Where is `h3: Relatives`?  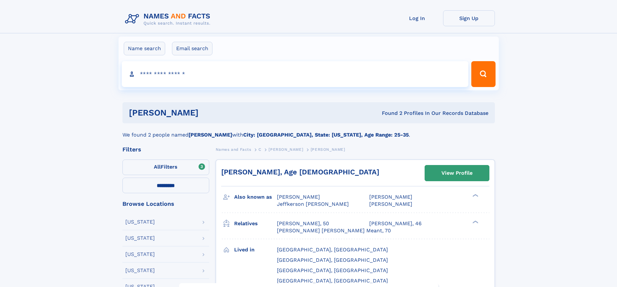 h3: Relatives is located at coordinates (255, 224).